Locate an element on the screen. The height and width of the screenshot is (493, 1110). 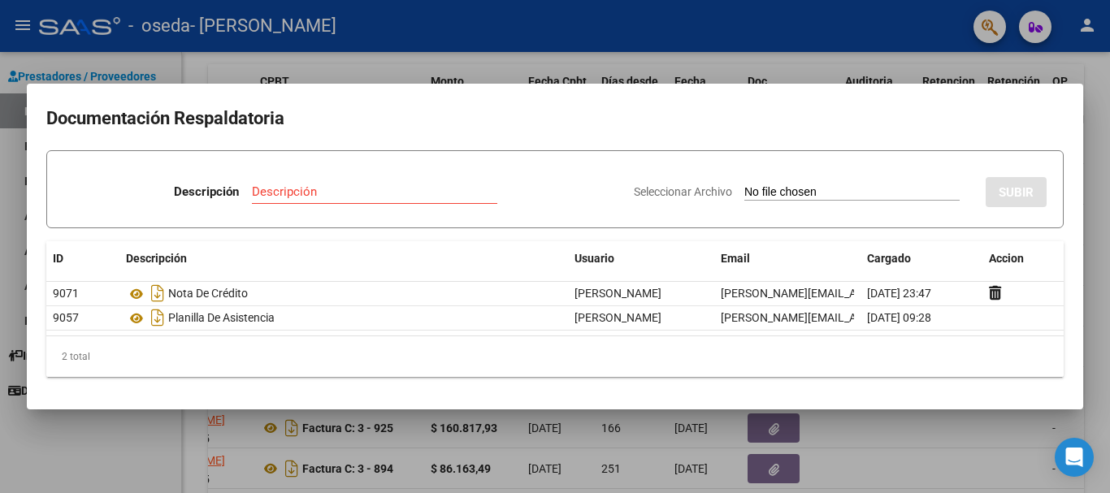
span: Email is located at coordinates (736, 259).